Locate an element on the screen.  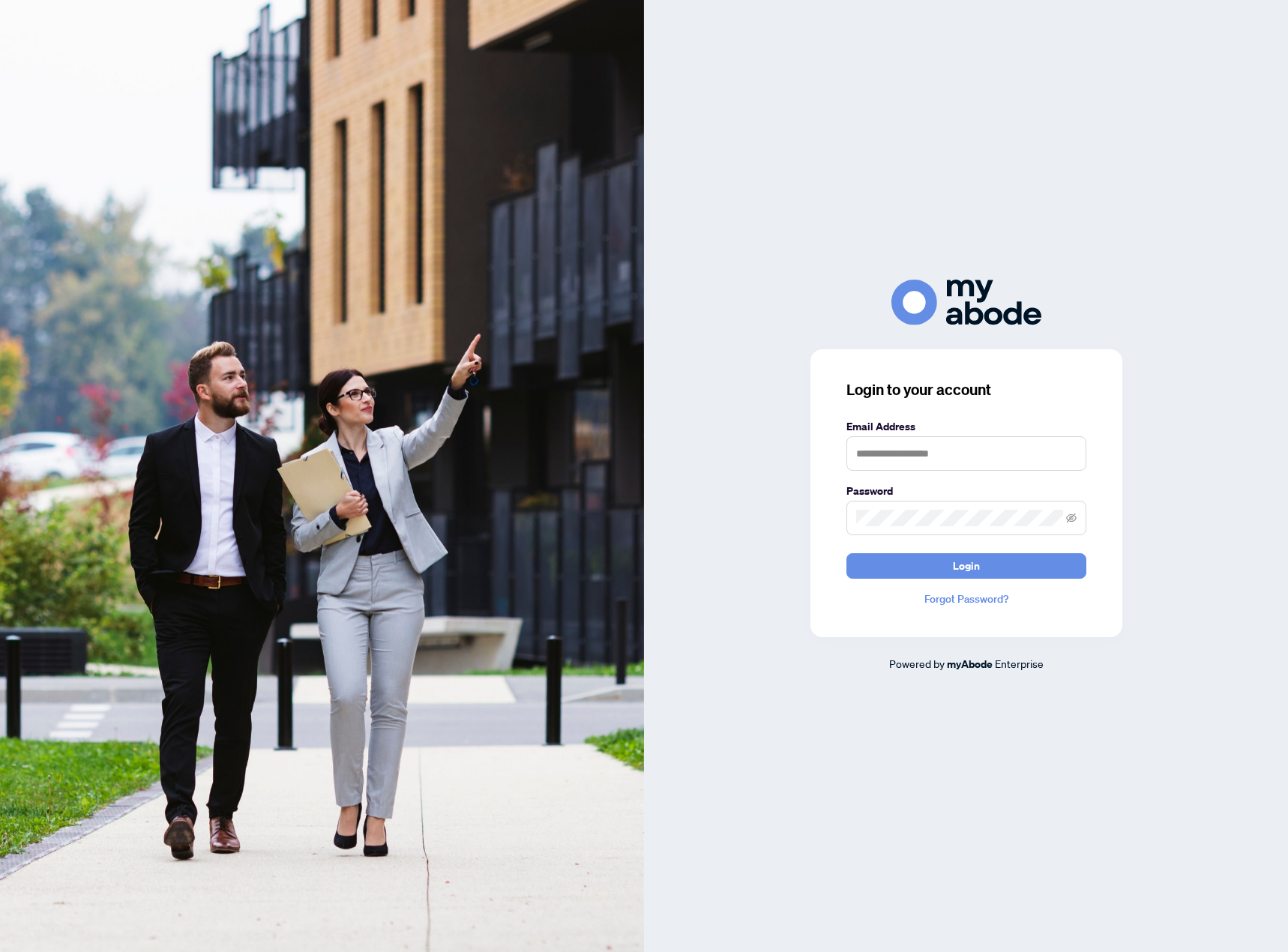
a: myAbode is located at coordinates (969, 664).